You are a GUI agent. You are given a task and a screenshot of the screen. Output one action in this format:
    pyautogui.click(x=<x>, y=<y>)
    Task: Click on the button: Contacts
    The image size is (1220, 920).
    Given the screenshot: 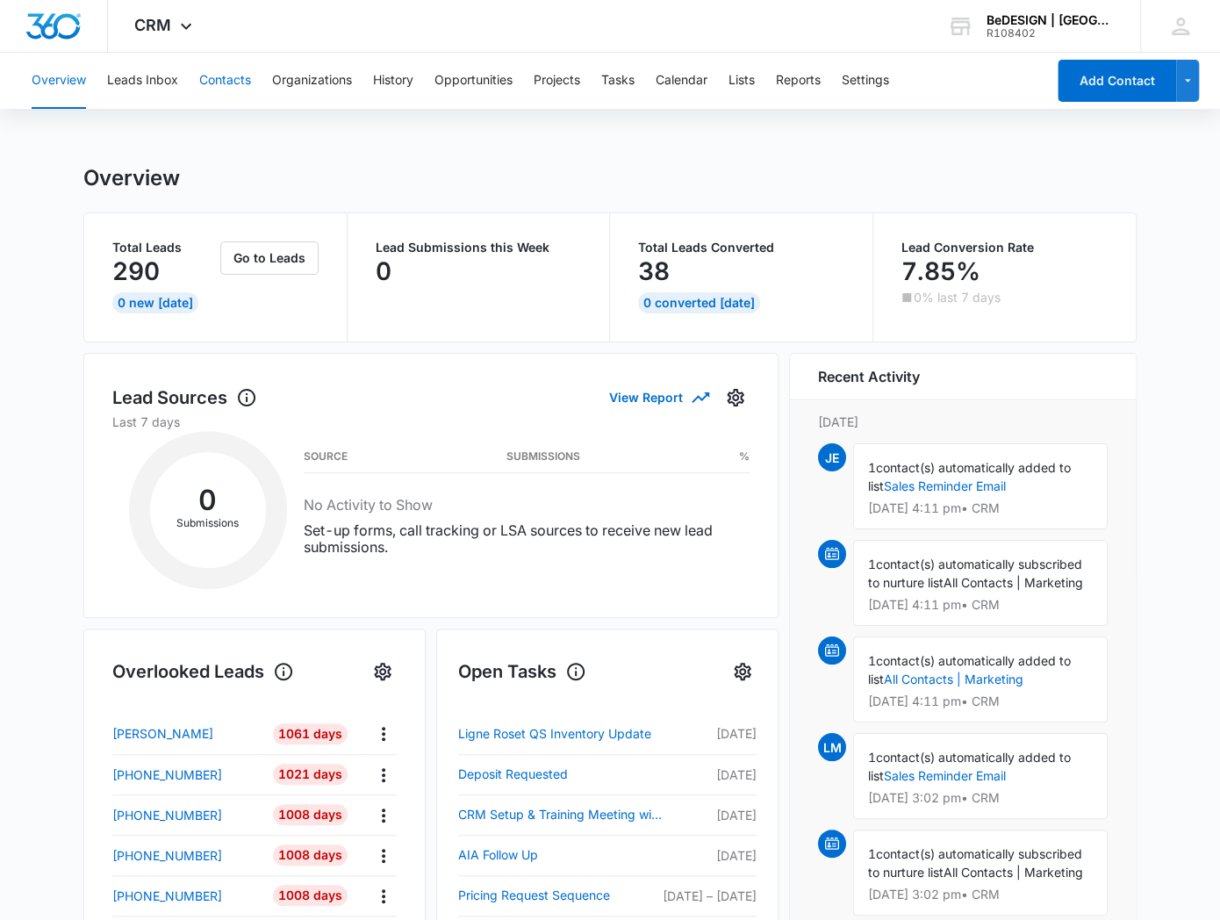 What is the action you would take?
    pyautogui.click(x=225, y=81)
    